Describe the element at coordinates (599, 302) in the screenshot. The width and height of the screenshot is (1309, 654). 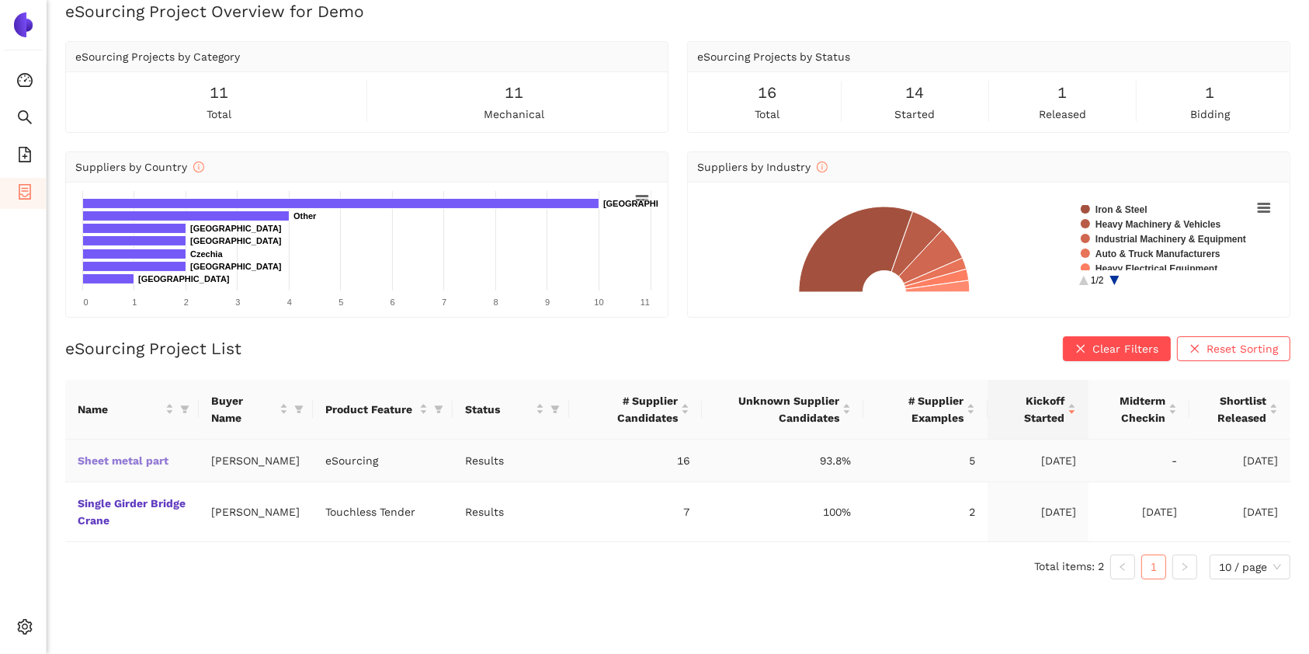
I see `text: 10` at that location.